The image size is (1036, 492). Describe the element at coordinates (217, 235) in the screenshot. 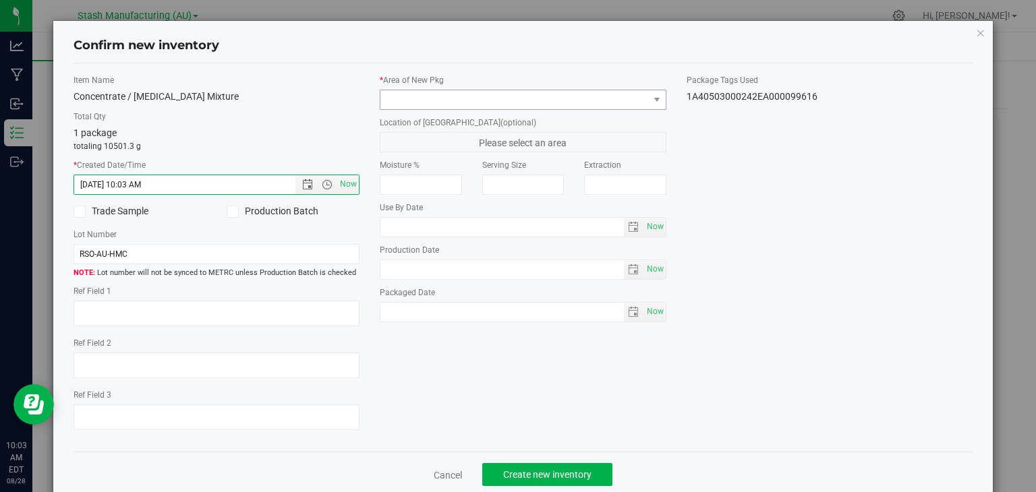

I see `label: Lot Number` at that location.